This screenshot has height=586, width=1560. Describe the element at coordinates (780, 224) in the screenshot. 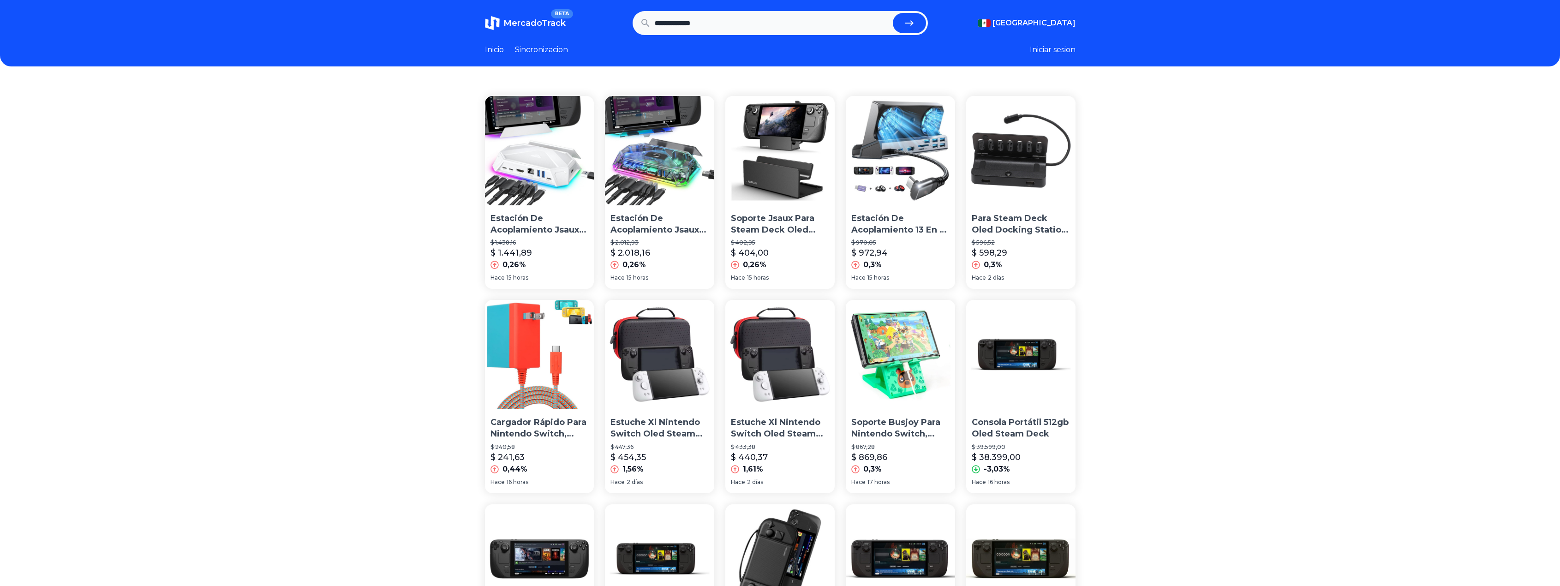

I see `p: Soporte Jsaux Para Steam Deck Oled Dock Oficial Con Funda, S` at that location.